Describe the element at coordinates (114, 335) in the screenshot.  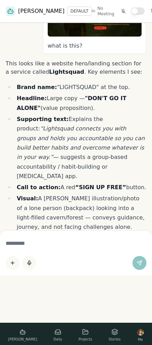
I see `a: Stories` at that location.